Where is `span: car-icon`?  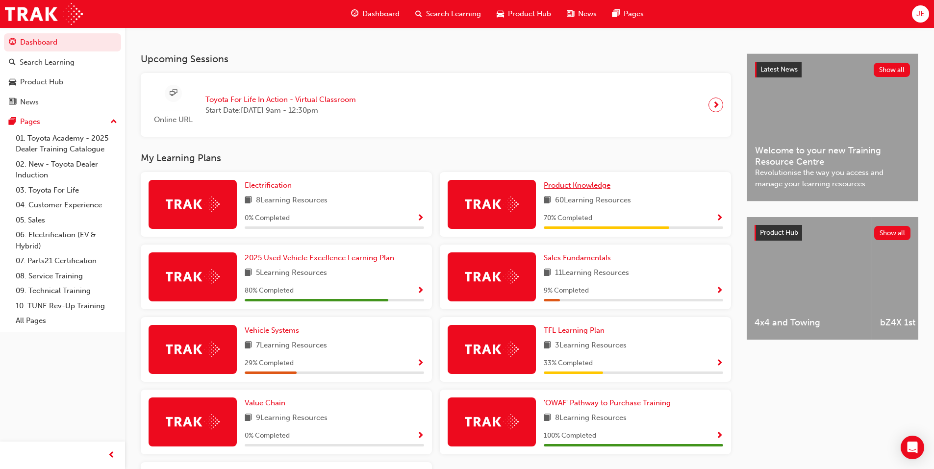 span: car-icon is located at coordinates (12, 82).